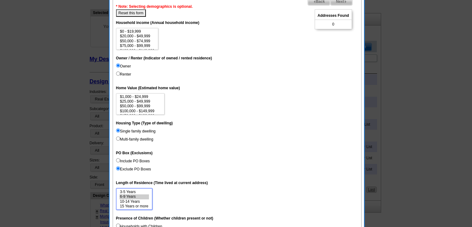  Describe the element at coordinates (131, 13) in the screenshot. I see `button: Reset this form` at that location.